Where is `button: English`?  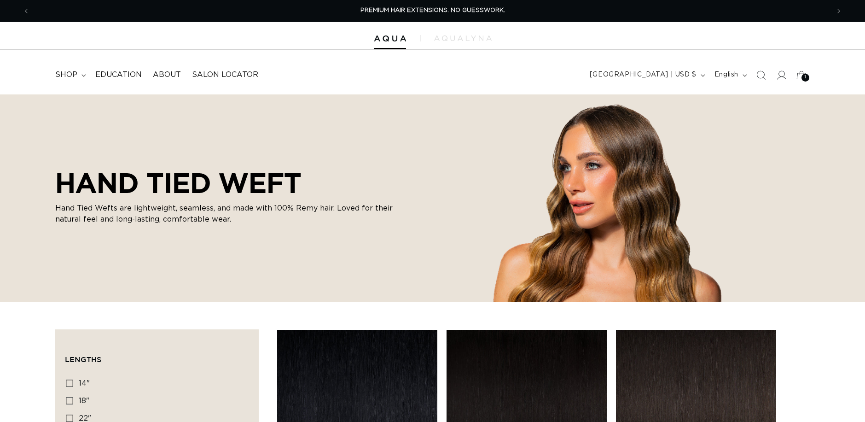 button: English is located at coordinates (730, 75).